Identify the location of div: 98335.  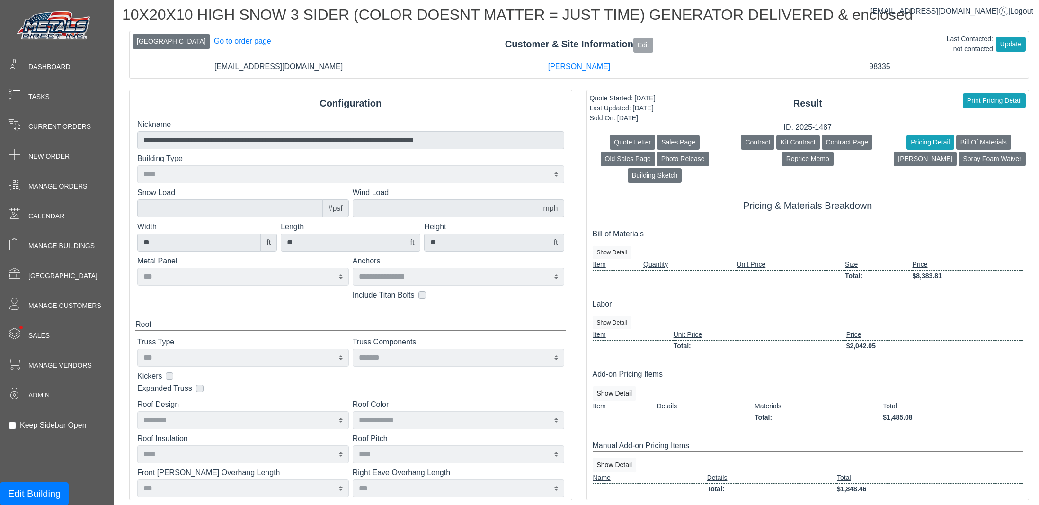
(880, 67).